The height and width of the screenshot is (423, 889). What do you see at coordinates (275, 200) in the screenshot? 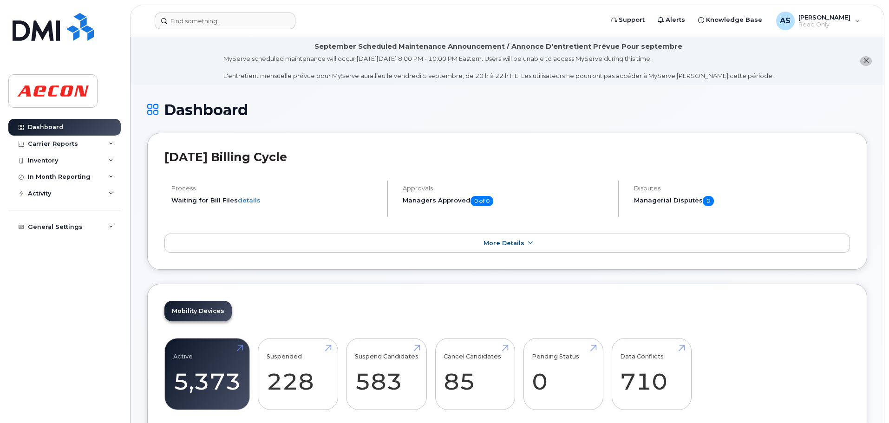
I see `li: Waiting for Bill Files` at bounding box center [275, 200].